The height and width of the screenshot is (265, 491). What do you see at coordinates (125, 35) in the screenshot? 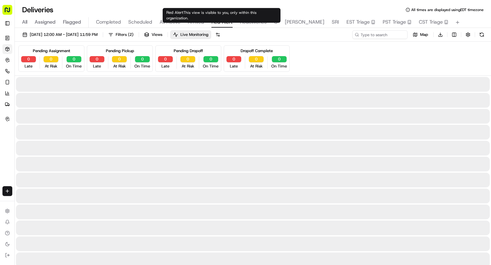
I see `span: Filters` at bounding box center [125, 35].